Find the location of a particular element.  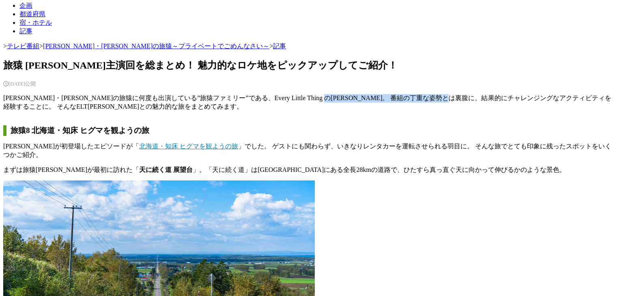

a: 北海道・知床 ヒグマを観ようの旅 is located at coordinates (189, 146).